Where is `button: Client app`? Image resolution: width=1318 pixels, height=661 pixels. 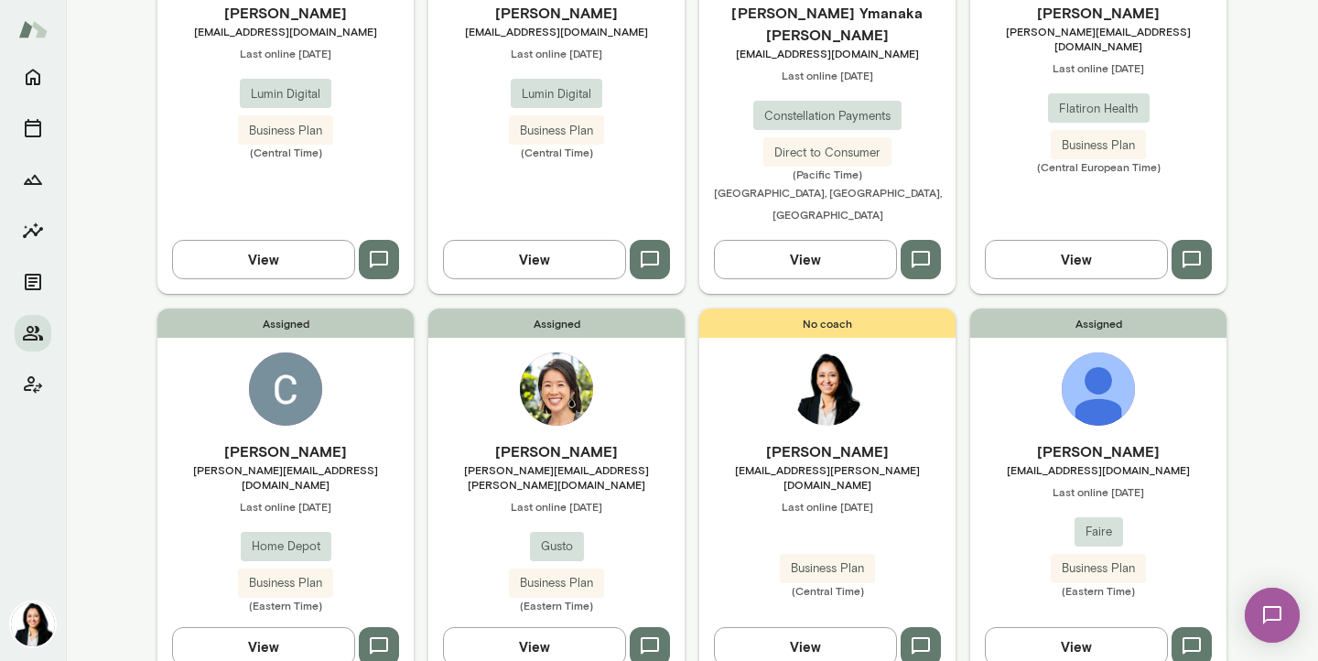
button: Client app is located at coordinates (33, 384).